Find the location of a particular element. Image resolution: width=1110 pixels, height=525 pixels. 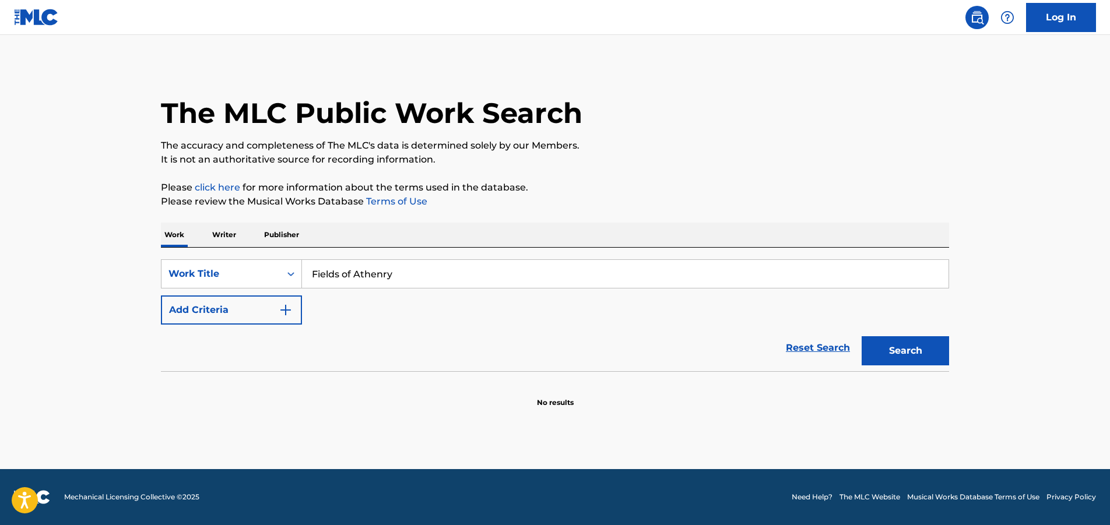

img: search is located at coordinates (977, 17).